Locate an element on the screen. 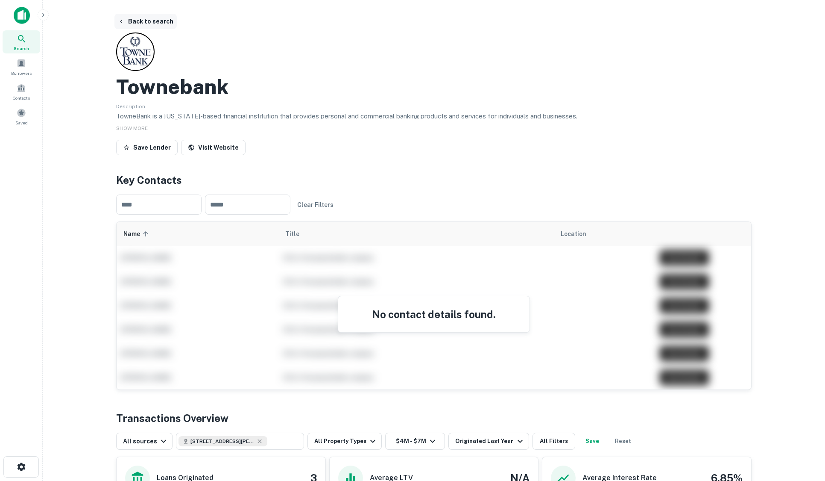 The height and width of the screenshot is (481, 825). a: Contacts is located at coordinates (21, 91).